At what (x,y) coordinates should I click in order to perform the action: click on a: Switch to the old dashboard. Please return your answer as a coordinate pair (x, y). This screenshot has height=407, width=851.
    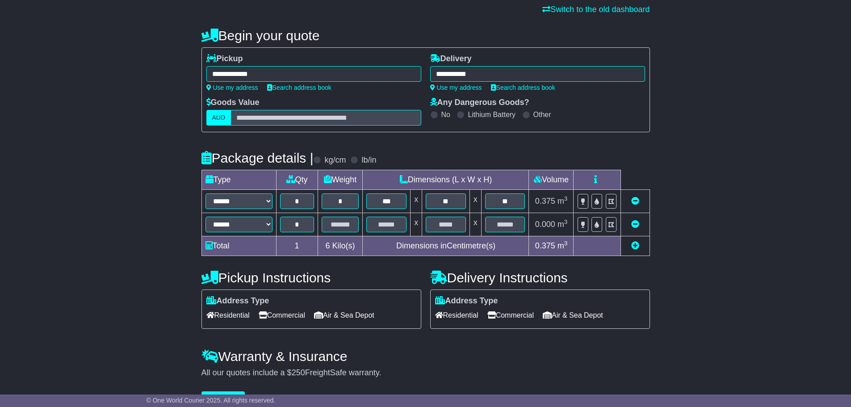
    Looking at the image, I should click on (596, 9).